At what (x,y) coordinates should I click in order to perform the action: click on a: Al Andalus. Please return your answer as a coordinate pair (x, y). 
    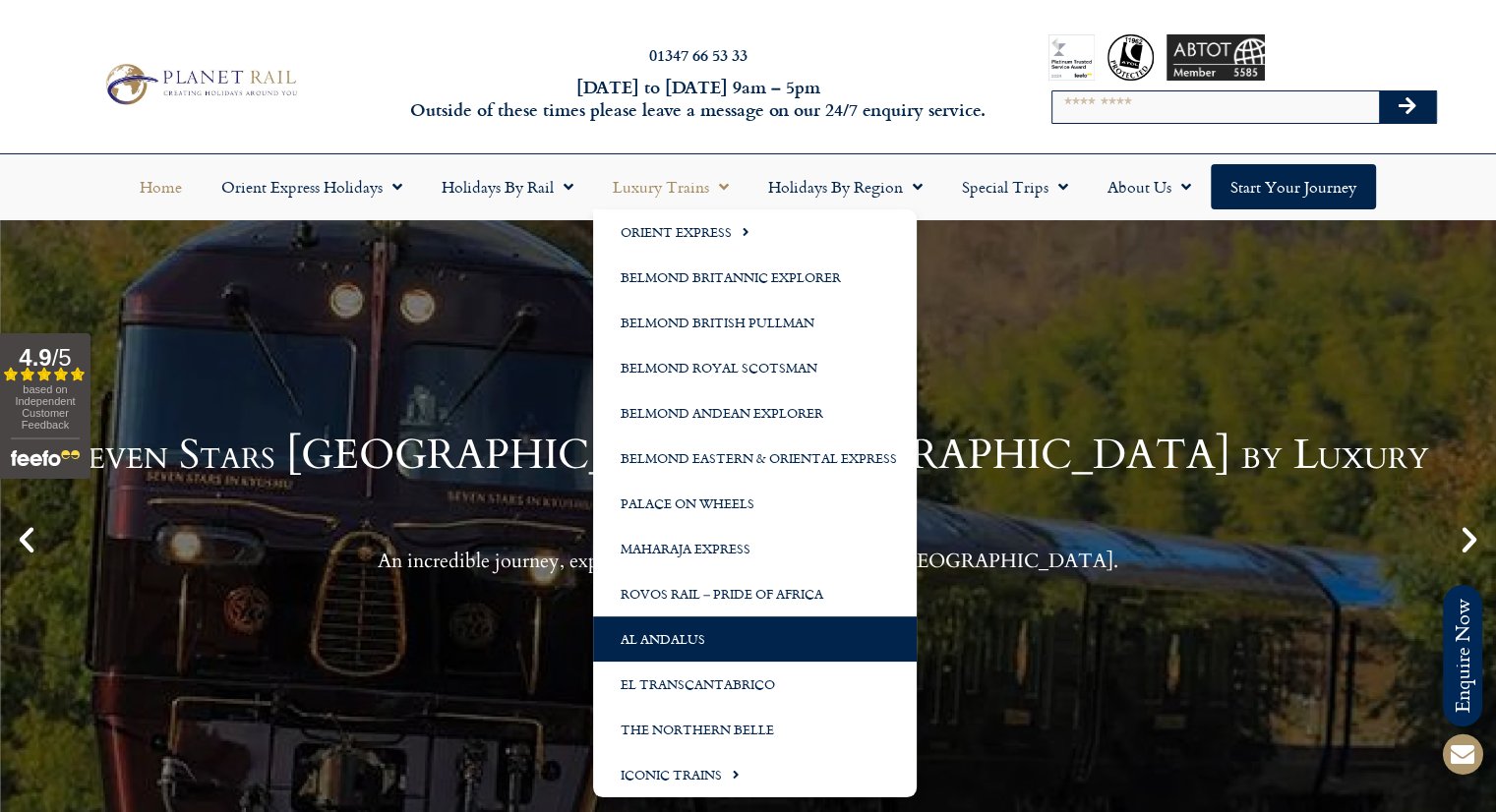
    Looking at the image, I should click on (754, 639).